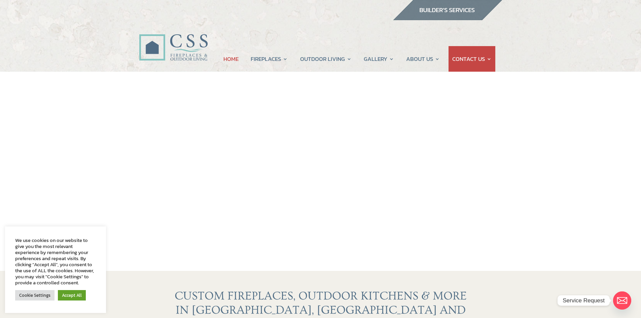 This screenshot has height=318, width=641. What do you see at coordinates (72, 295) in the screenshot?
I see `a: Accept All` at bounding box center [72, 295].